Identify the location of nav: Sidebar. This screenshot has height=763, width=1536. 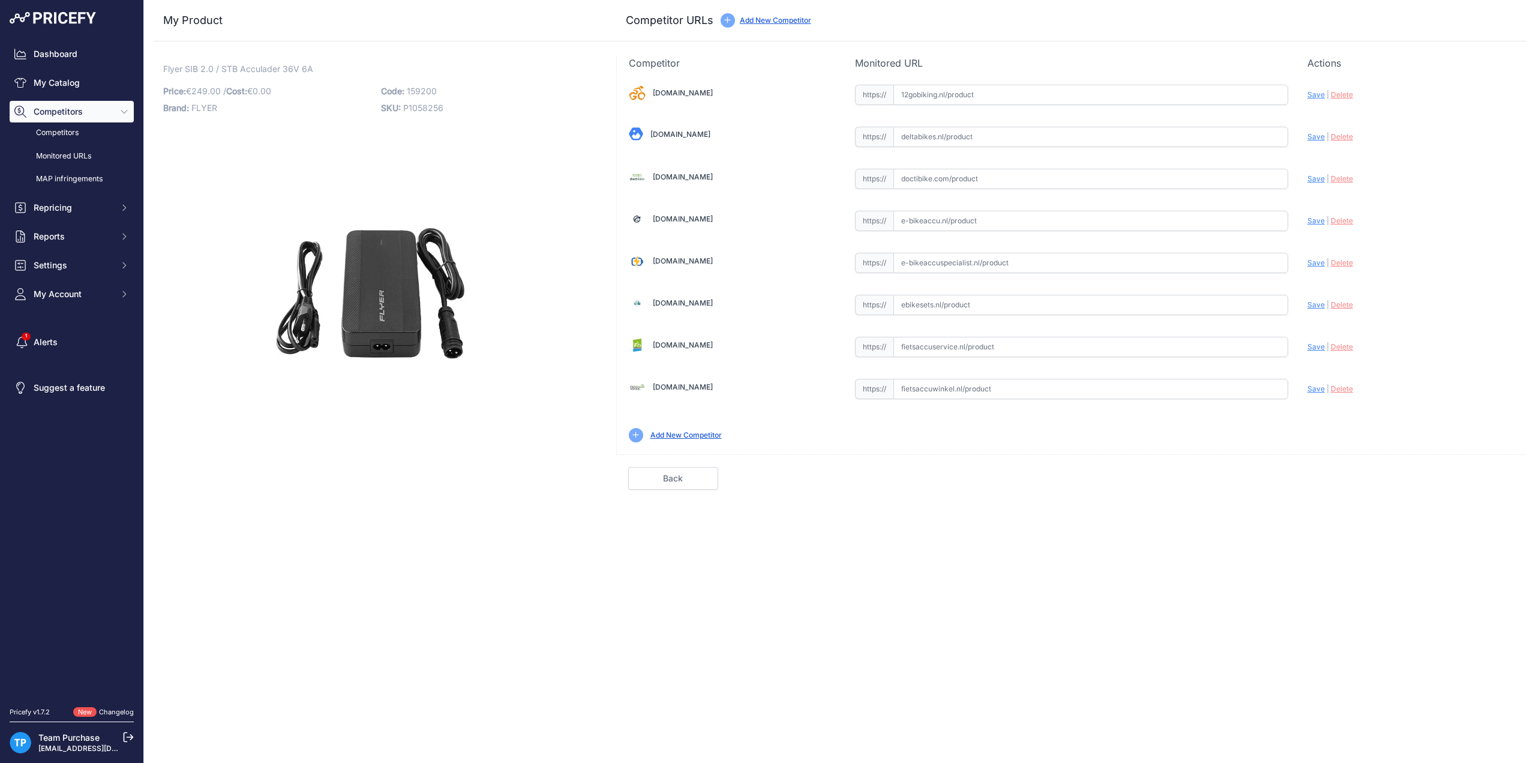
(71, 368).